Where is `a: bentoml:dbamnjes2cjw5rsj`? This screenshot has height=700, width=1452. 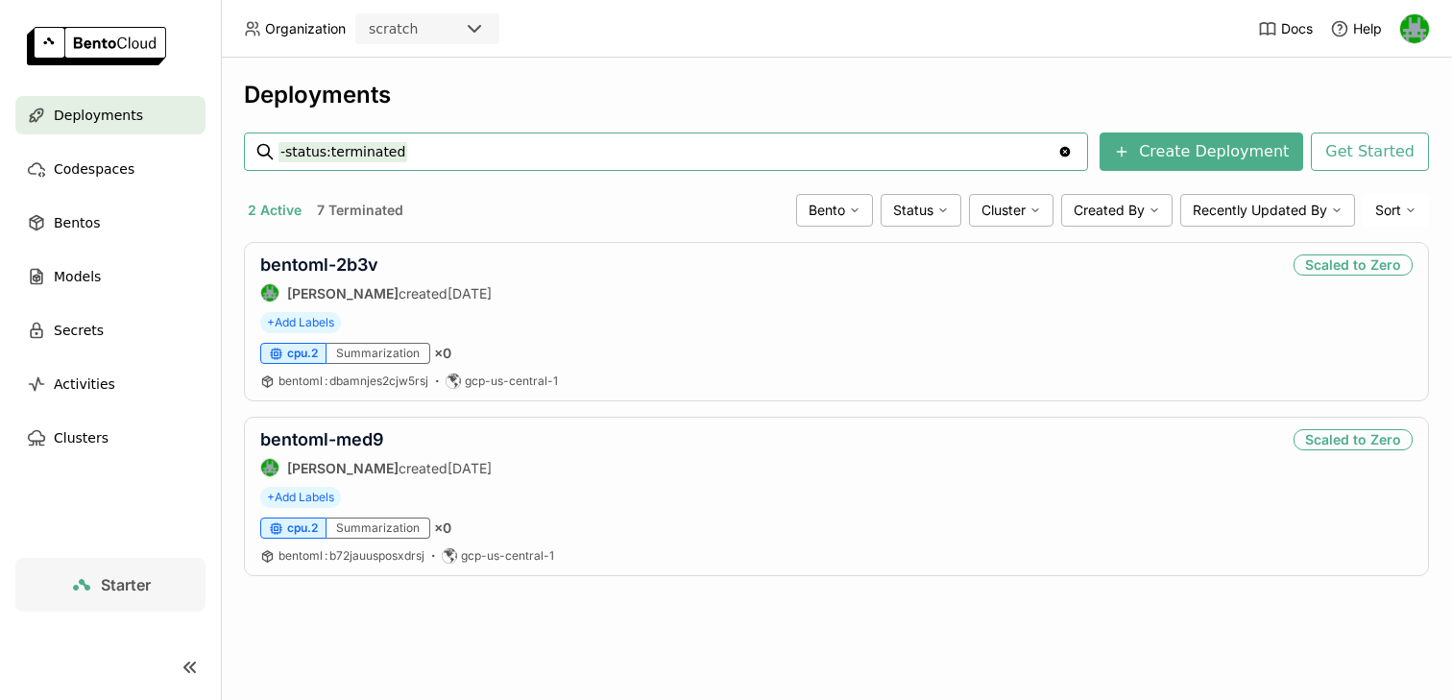 a: bentoml:dbamnjes2cjw5rsj is located at coordinates (353, 381).